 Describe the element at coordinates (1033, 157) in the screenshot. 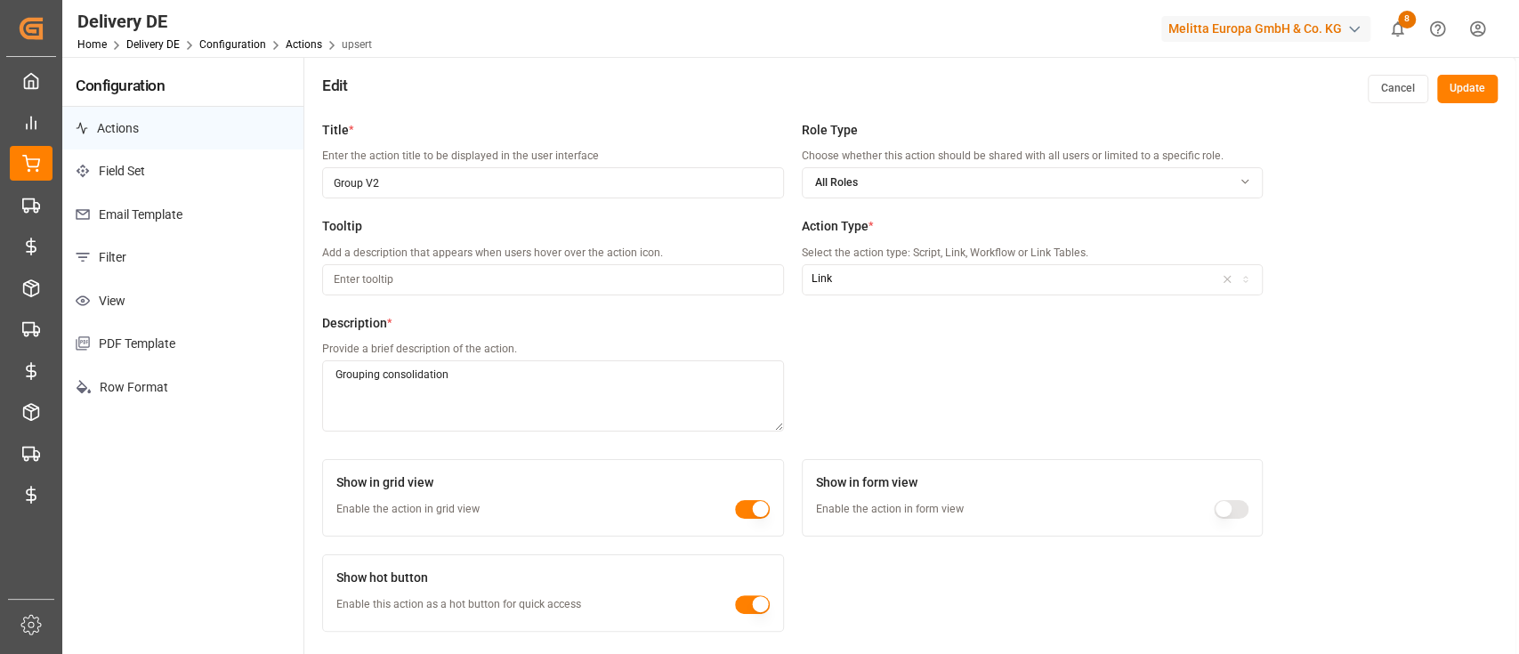

I see `p: Choose whether this action should be shared with all users or limited to a specific role.` at that location.